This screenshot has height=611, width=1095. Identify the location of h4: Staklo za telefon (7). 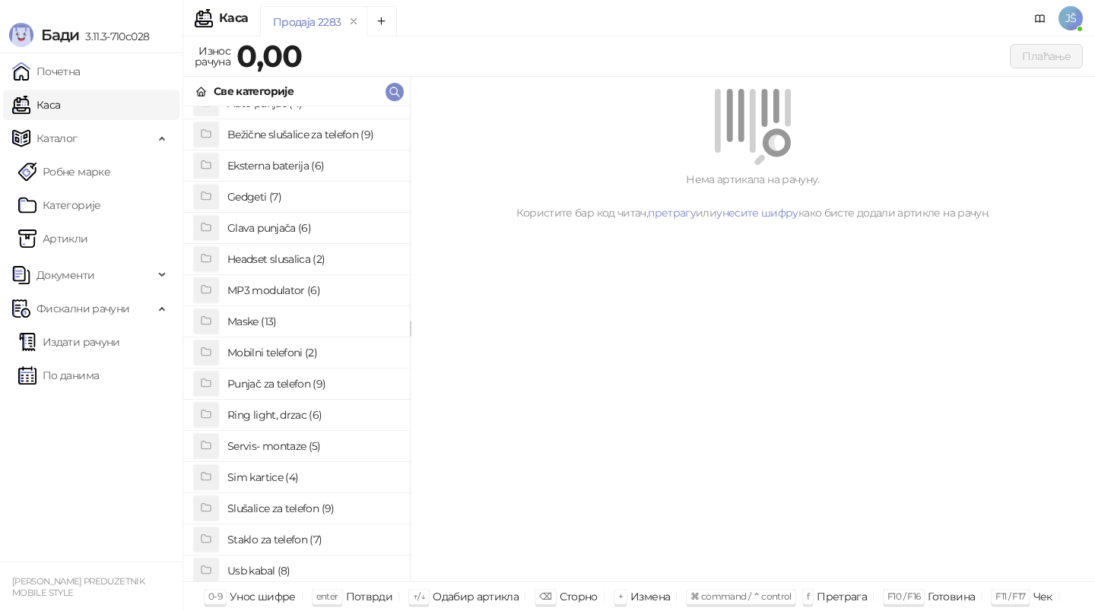
(313, 540).